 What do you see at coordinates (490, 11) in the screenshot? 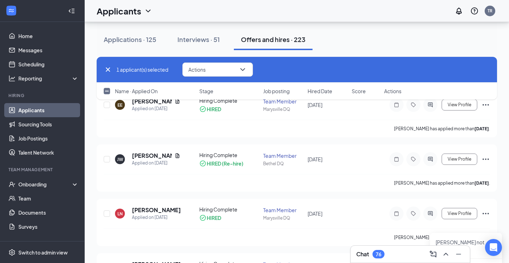
I see `div: TR` at bounding box center [490, 11].